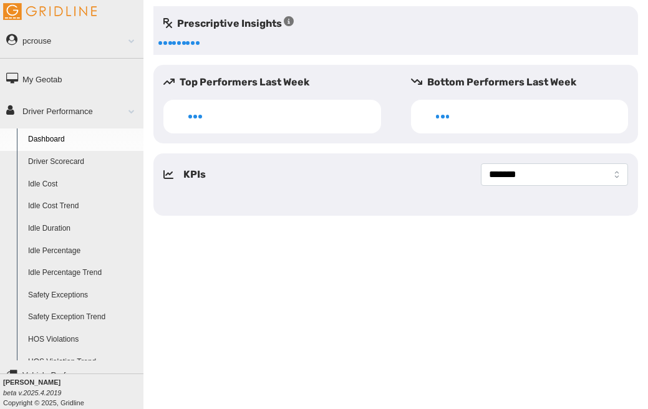 The height and width of the screenshot is (409, 648). What do you see at coordinates (83, 295) in the screenshot?
I see `a: Safety Exceptions` at bounding box center [83, 295].